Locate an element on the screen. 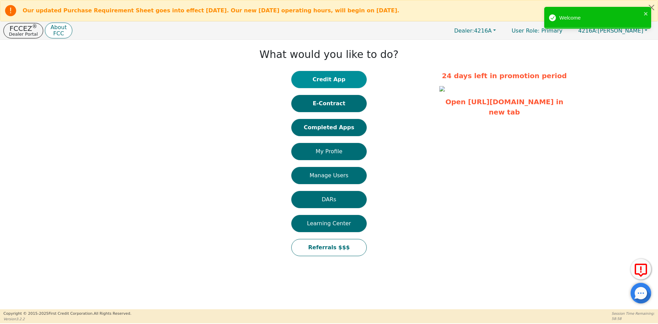 This screenshot has width=658, height=324. button: Credit App is located at coordinates (329, 79).